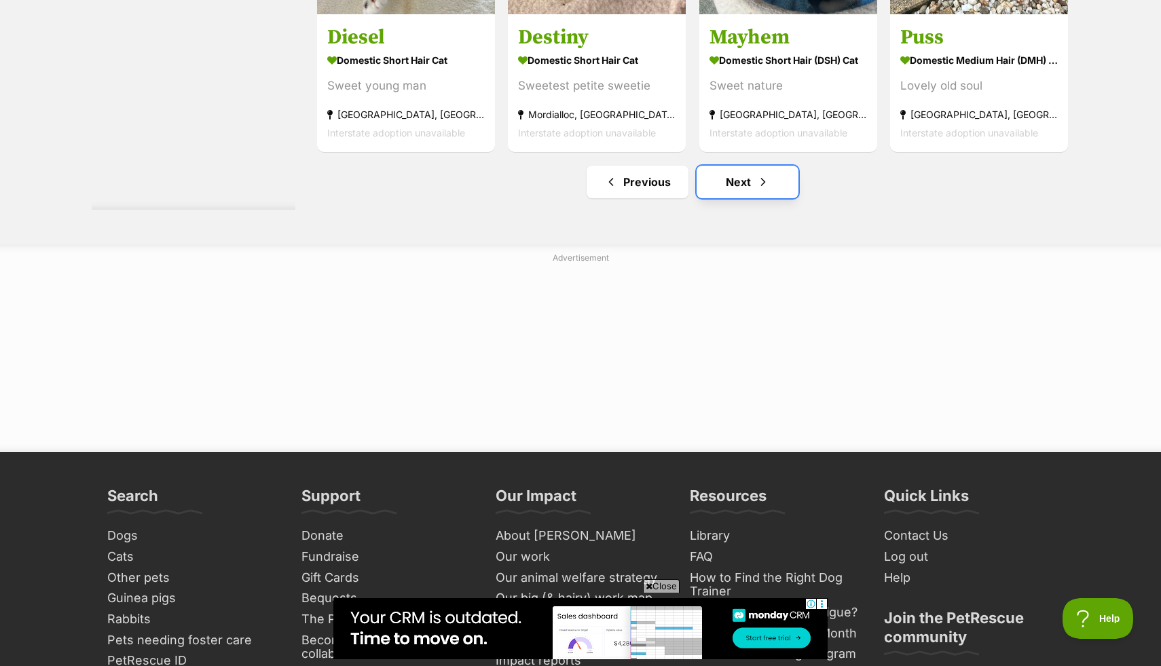 This screenshot has height=666, width=1161. I want to click on nav: Pagination, so click(692, 182).